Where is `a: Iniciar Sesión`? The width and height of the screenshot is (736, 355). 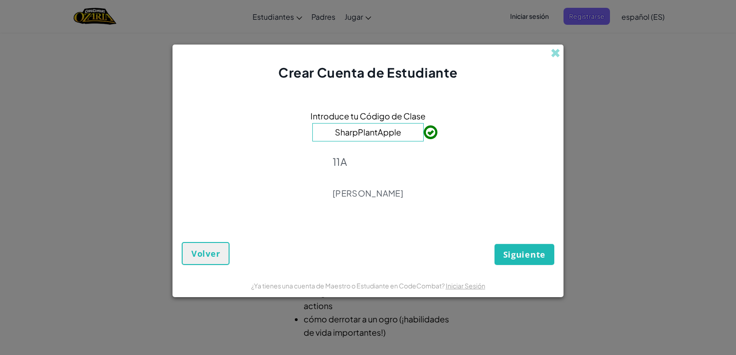 a: Iniciar Sesión is located at coordinates (465, 286).